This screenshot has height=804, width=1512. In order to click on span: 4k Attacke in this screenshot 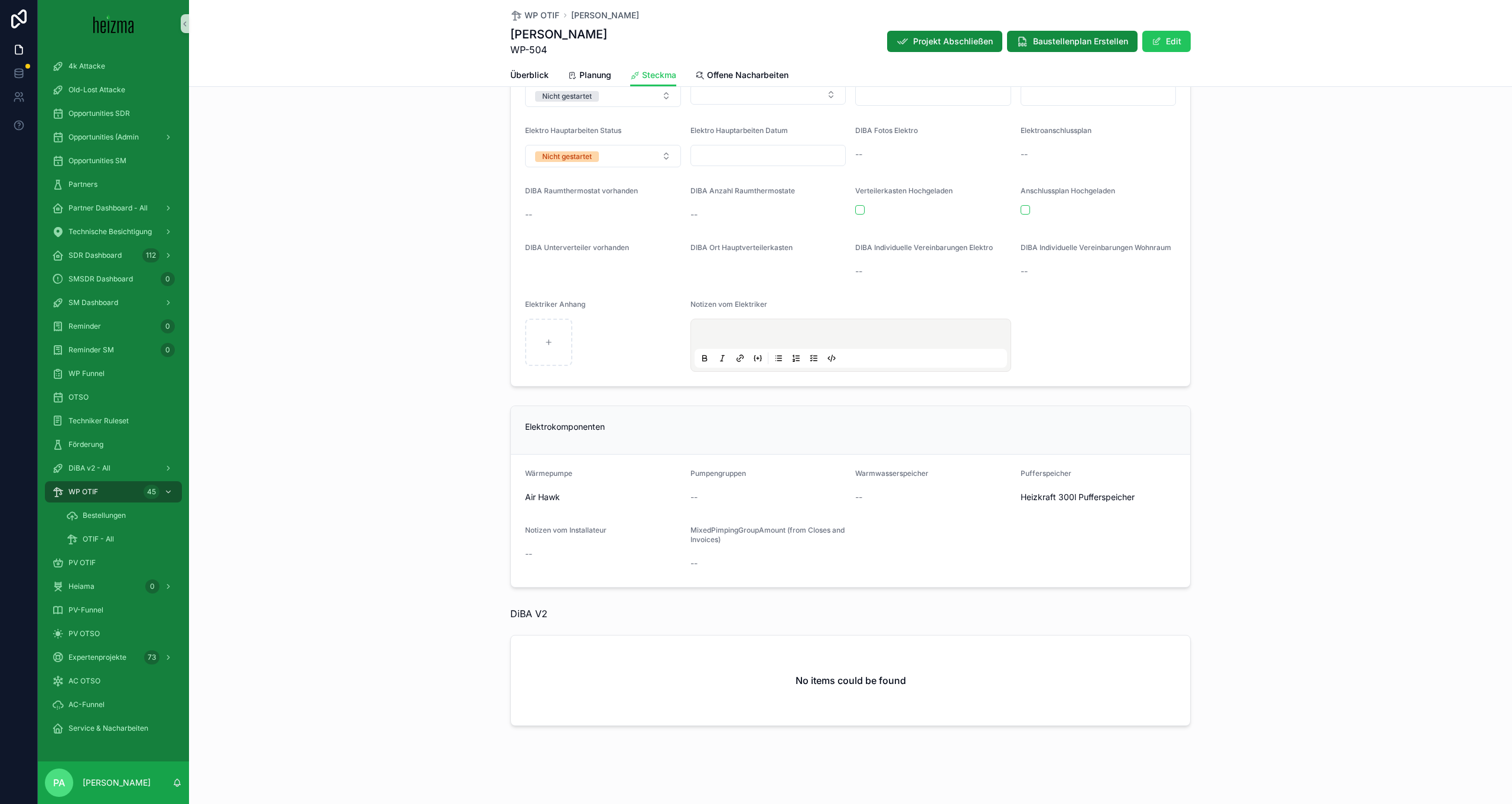, I will do `click(87, 66)`.